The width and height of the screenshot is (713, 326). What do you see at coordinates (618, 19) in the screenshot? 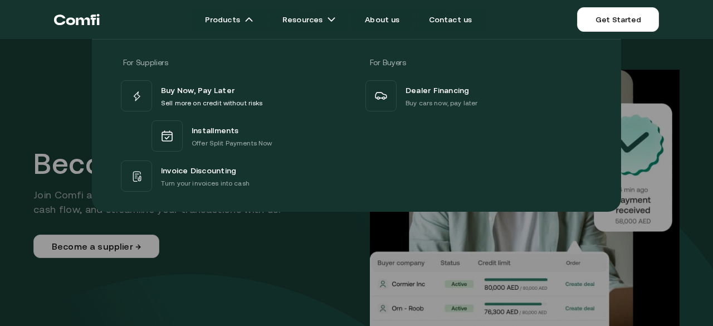
I see `a: Get Started` at bounding box center [618, 19].